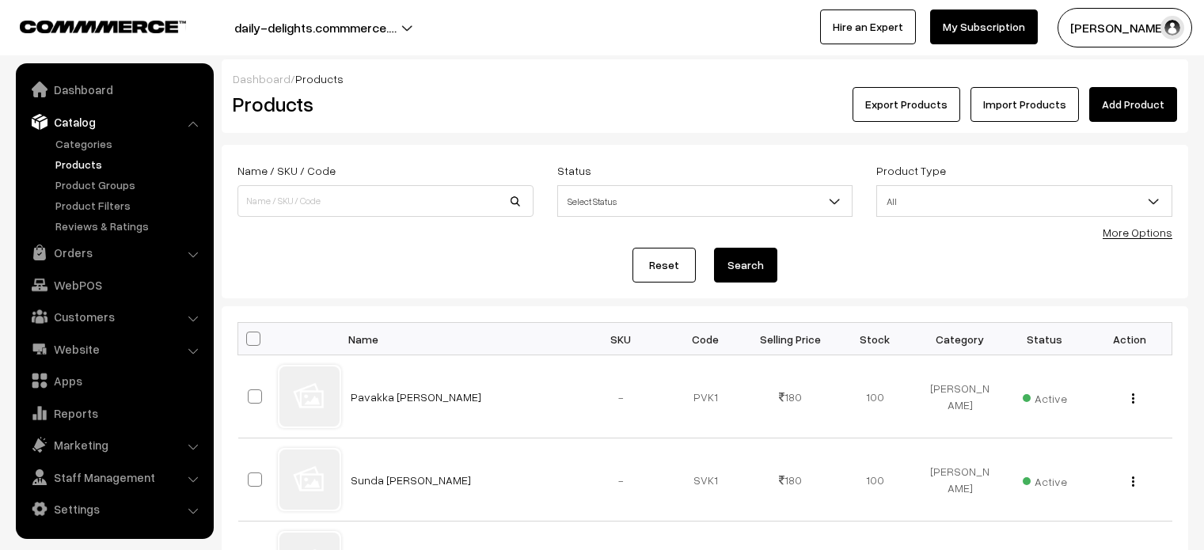 Image resolution: width=1204 pixels, height=550 pixels. What do you see at coordinates (287, 170) in the screenshot?
I see `label: Name / SKU / Code` at bounding box center [287, 170].